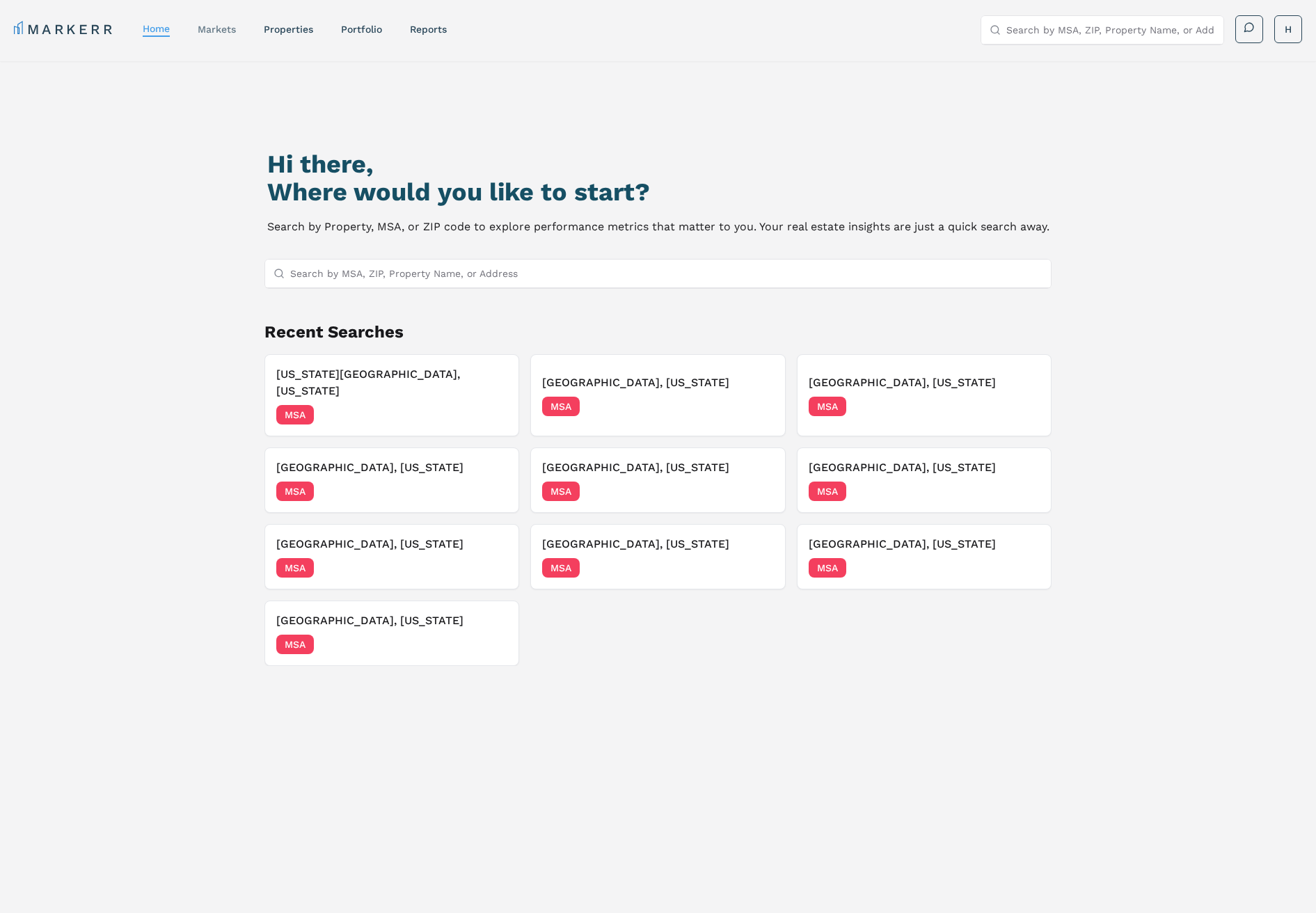 This screenshot has height=913, width=1316. What do you see at coordinates (658, 227) in the screenshot?
I see `p: Search by Property, MSA, or ZIP code to explore performance metrics that matter to you. Your real...` at bounding box center [658, 227].